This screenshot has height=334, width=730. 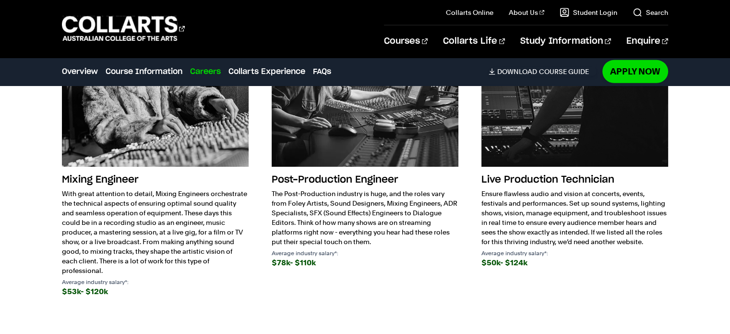 What do you see at coordinates (267, 72) in the screenshot?
I see `a: Collarts Experience` at bounding box center [267, 72].